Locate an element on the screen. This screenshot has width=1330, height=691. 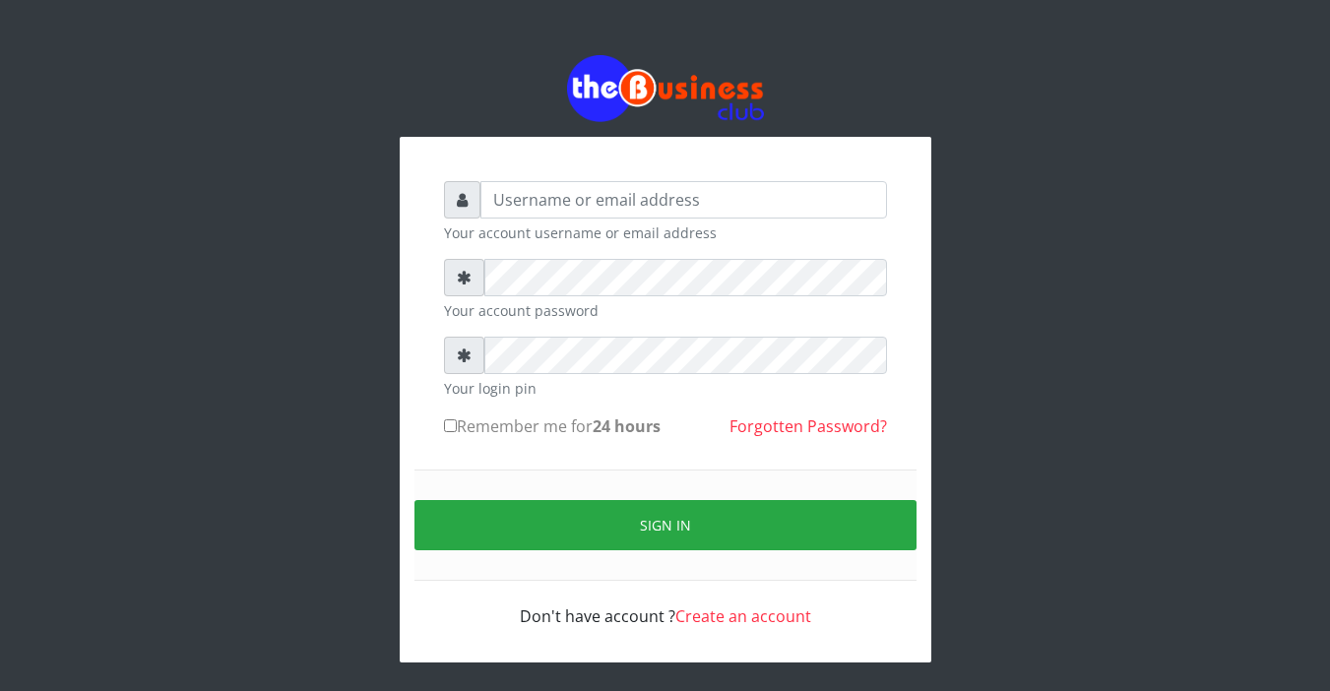
small: Your login pin is located at coordinates (665, 388).